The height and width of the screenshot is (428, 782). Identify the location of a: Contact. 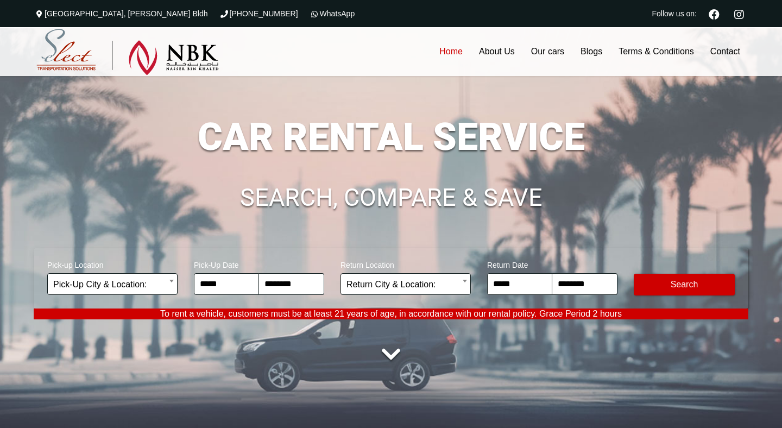
(725, 52).